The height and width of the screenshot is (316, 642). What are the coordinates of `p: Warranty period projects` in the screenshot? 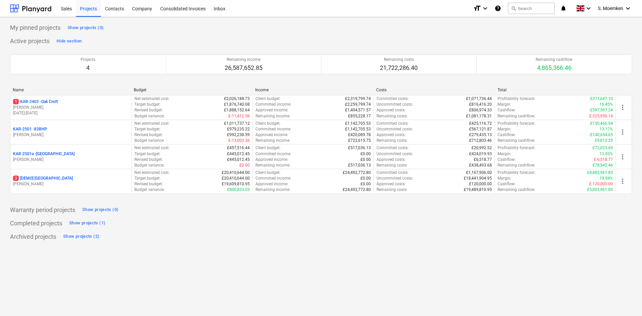 It's located at (42, 210).